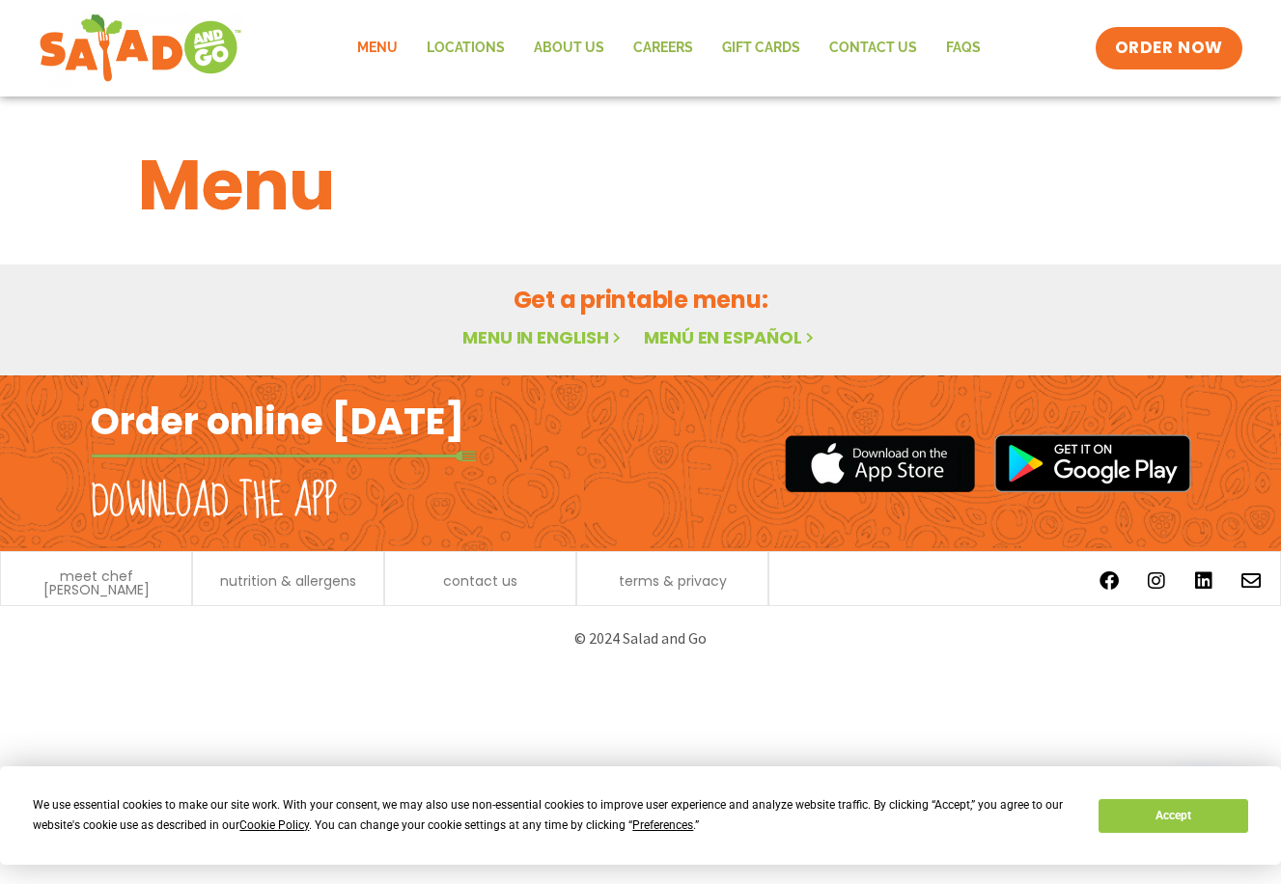 This screenshot has height=884, width=1281. Describe the element at coordinates (569, 48) in the screenshot. I see `a: About Us` at that location.